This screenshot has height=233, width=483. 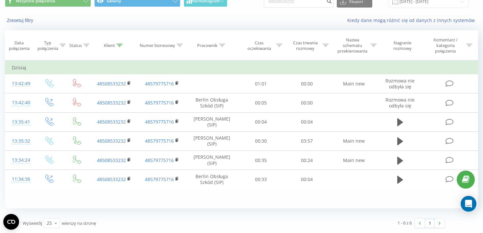 What do you see at coordinates (242, 68) in the screenshot?
I see `td: Dzisiaj` at bounding box center [242, 68].